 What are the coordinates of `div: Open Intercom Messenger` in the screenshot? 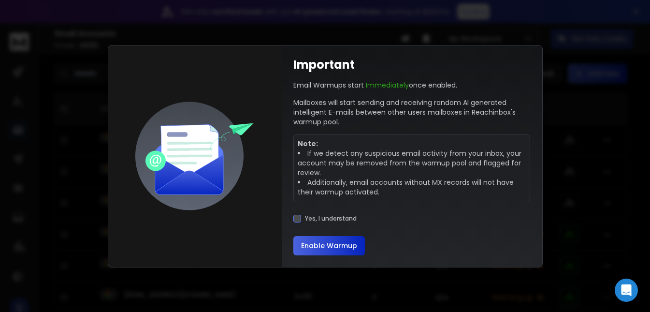 It's located at (627, 290).